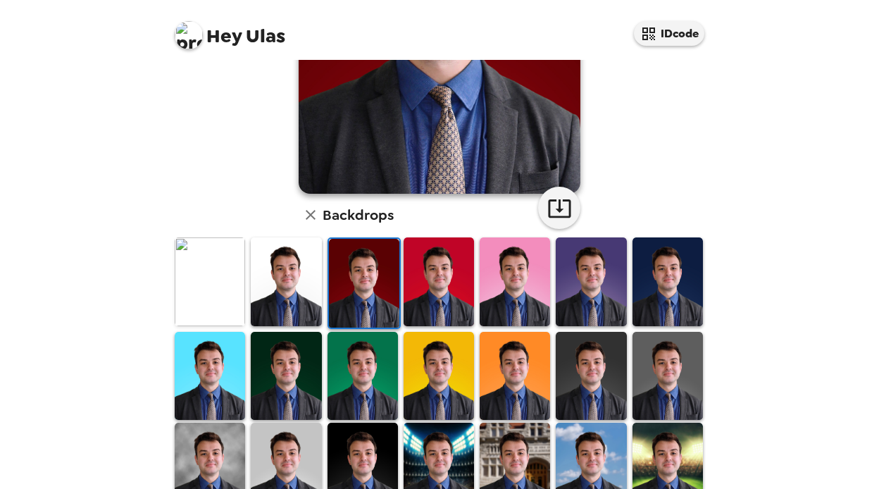 This screenshot has width=879, height=489. I want to click on button: IDcode, so click(669, 33).